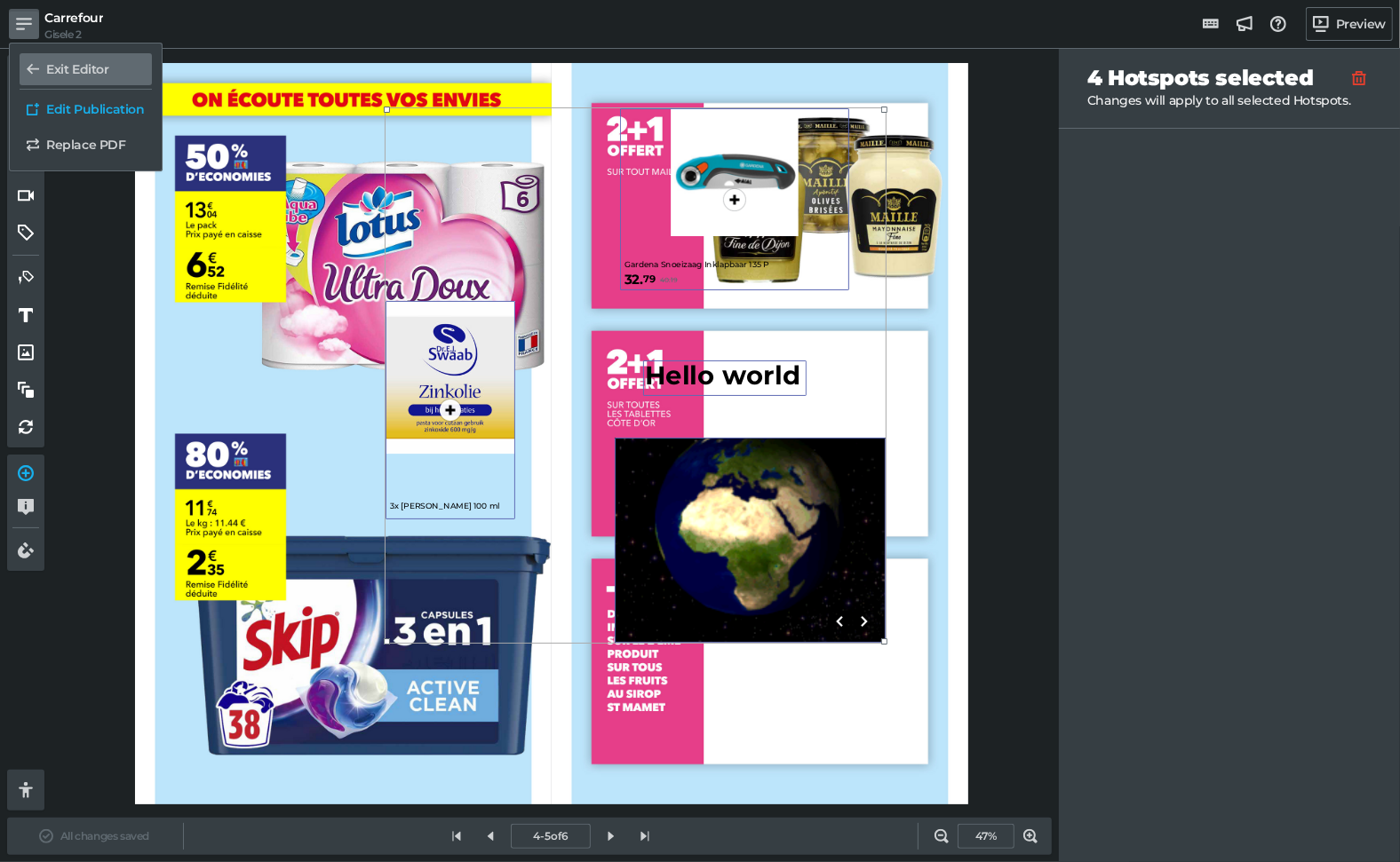 This screenshot has width=1400, height=862. What do you see at coordinates (86, 144) in the screenshot?
I see `h5: Replace PDF` at bounding box center [86, 144].